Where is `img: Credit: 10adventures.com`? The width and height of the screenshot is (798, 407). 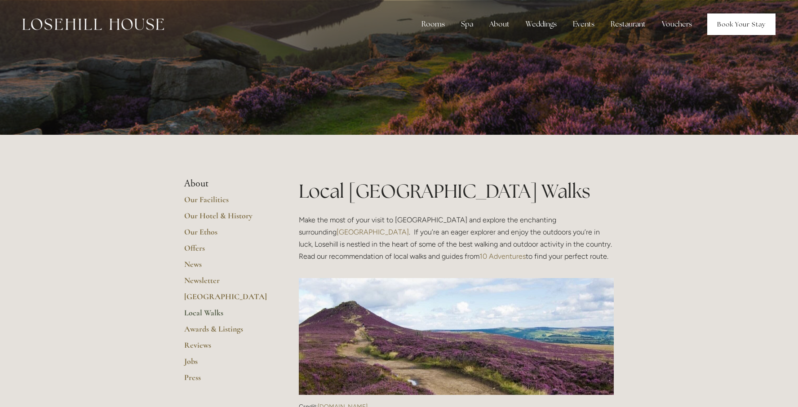
img: Credit: 10adventures.com is located at coordinates (456, 337).